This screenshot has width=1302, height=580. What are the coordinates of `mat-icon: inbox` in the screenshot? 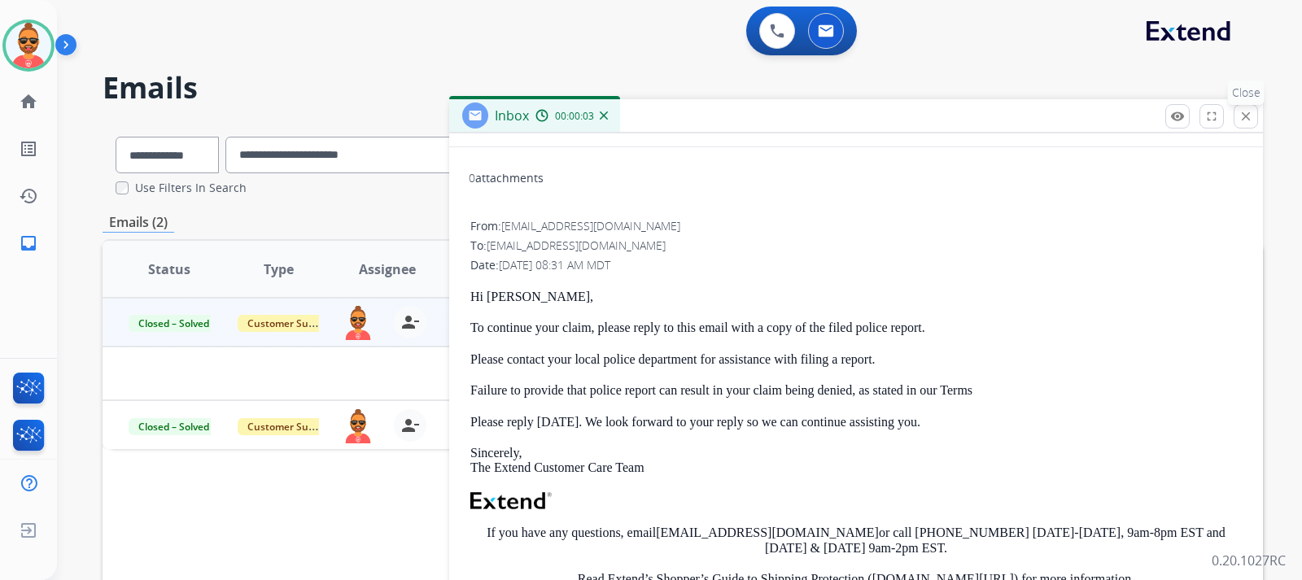 It's located at (28, 243).